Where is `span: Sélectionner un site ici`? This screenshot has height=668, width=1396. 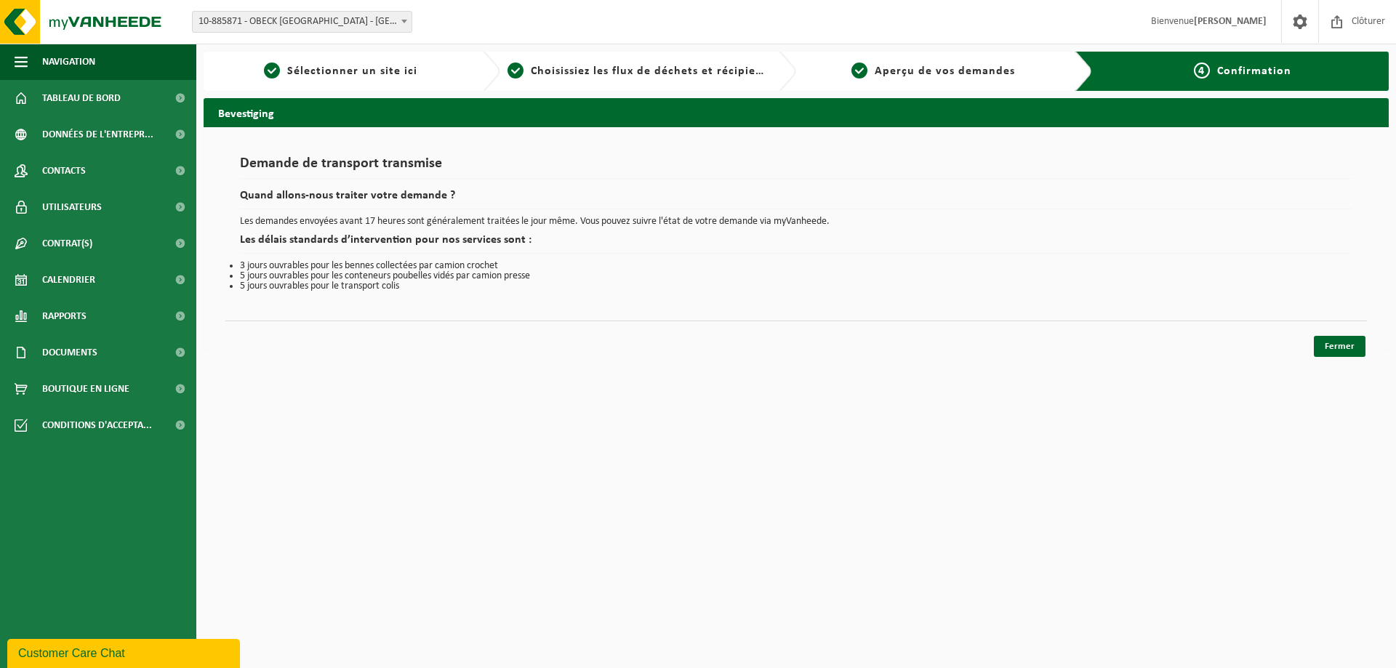
span: Sélectionner un site ici is located at coordinates (352, 71).